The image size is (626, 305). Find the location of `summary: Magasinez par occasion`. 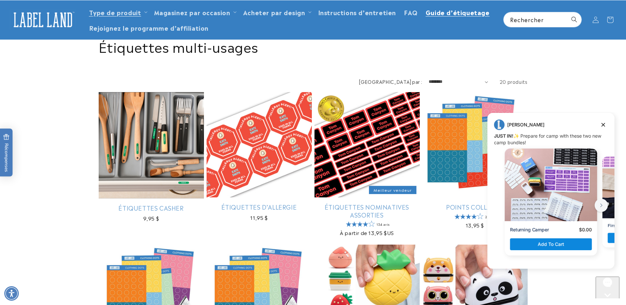

summary: Magasinez par occasion is located at coordinates (195, 12).